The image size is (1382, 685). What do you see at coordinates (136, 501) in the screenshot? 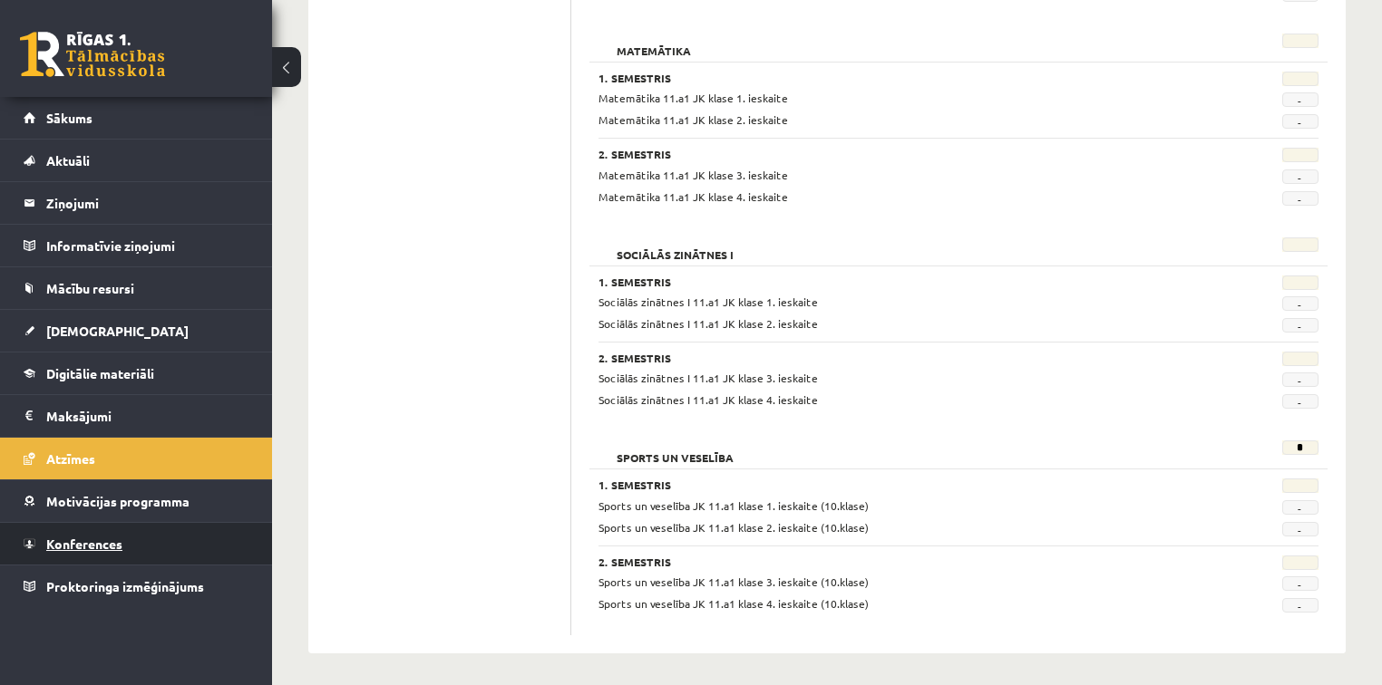
I see `a: Motivācijas programma` at bounding box center [136, 501].